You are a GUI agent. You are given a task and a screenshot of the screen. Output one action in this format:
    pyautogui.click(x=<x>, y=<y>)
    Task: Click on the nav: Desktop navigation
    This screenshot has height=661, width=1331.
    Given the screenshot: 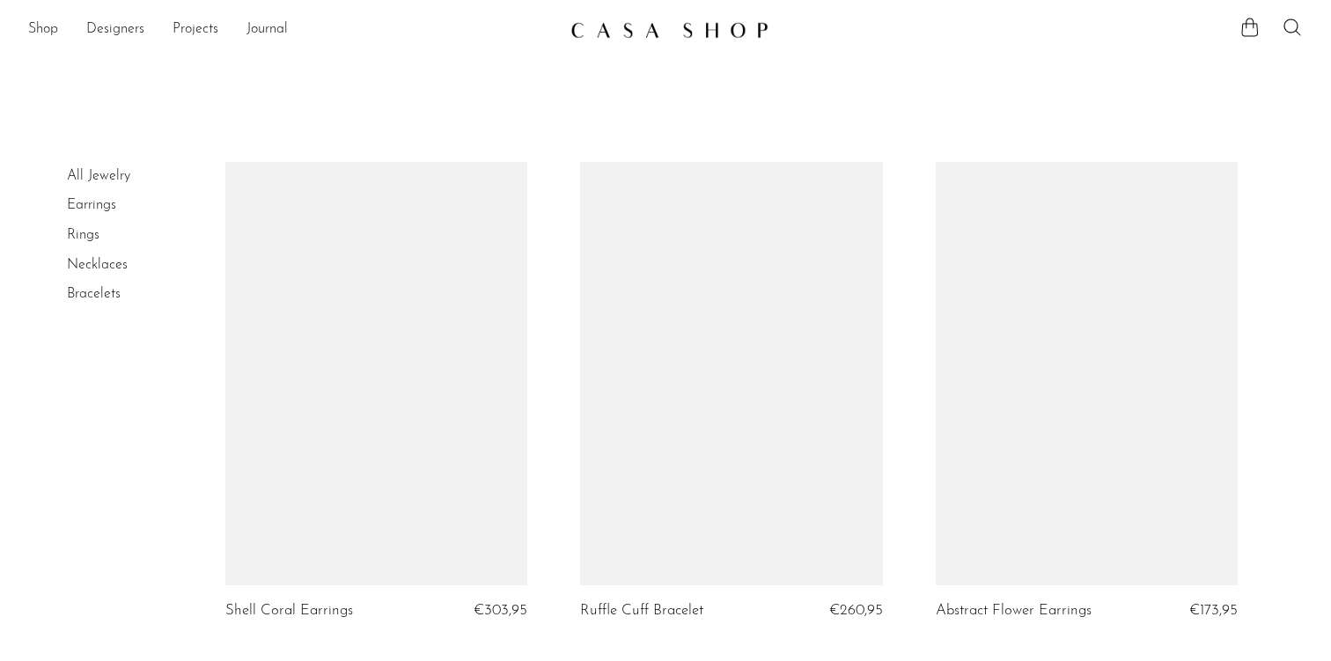 What is the action you would take?
    pyautogui.click(x=292, y=30)
    